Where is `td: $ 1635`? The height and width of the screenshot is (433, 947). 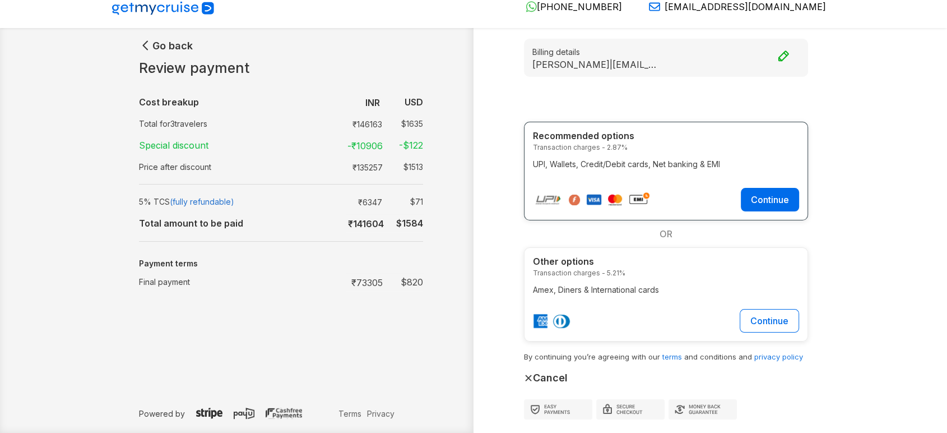 td: $ 1635 is located at coordinates (405, 123).